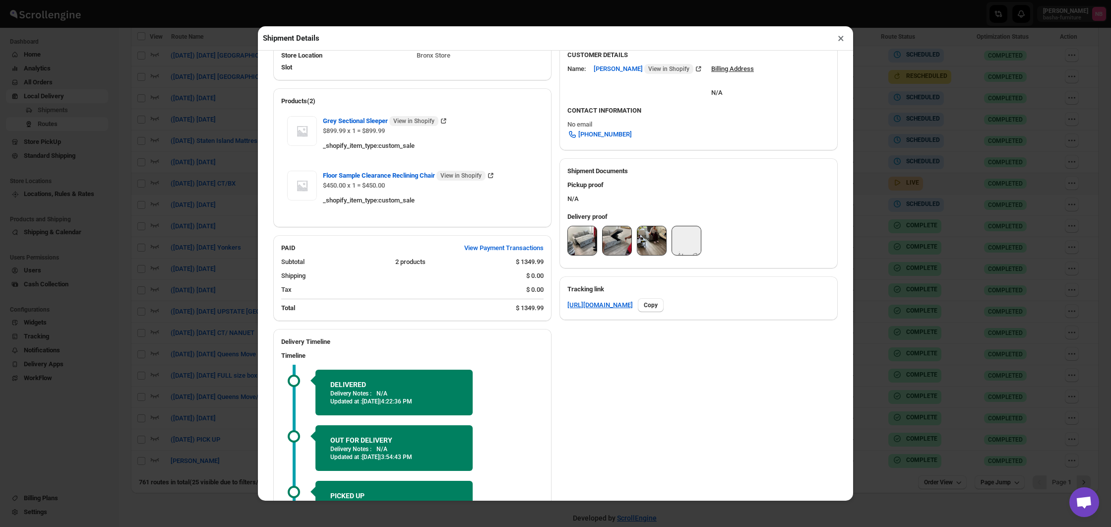  What do you see at coordinates (404, 176) in the screenshot?
I see `span: Floor Sample Clearance Reclining Chair` at bounding box center [404, 176].